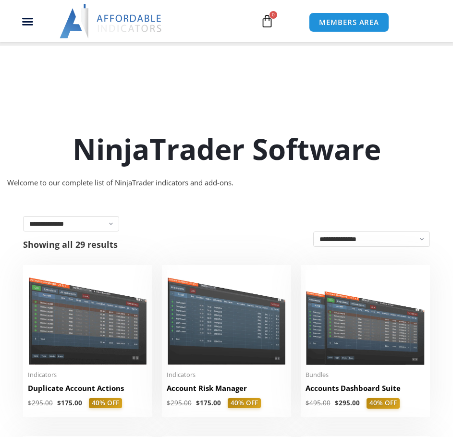  Describe the element at coordinates (349, 22) in the screenshot. I see `span: MEMBERS AREA` at that location.